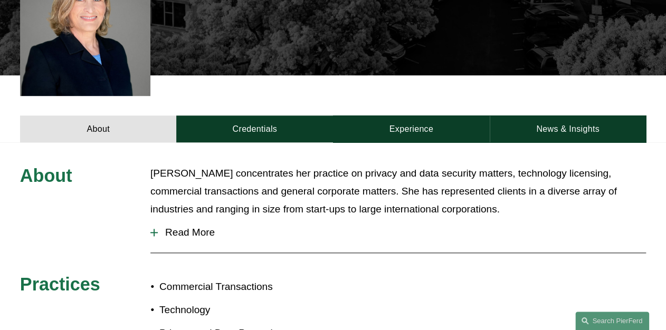  I want to click on a: About, so click(98, 129).